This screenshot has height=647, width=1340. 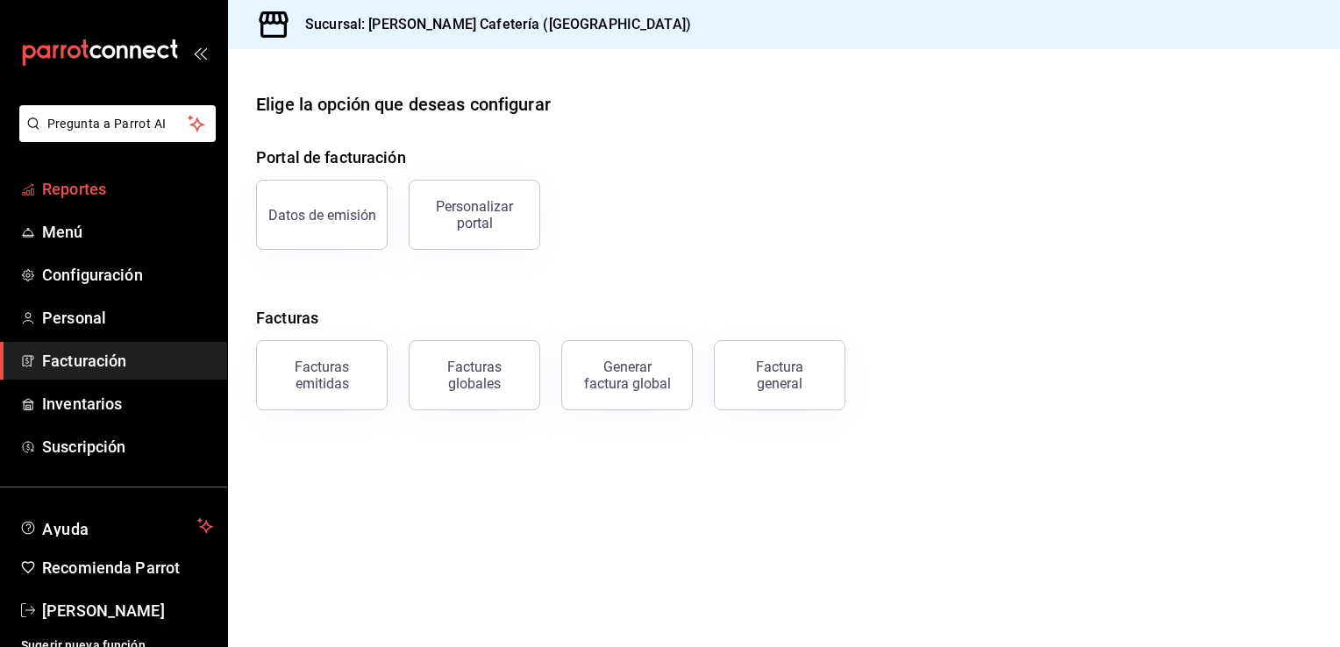 I want to click on span: Recomienda Parrot, so click(x=127, y=567).